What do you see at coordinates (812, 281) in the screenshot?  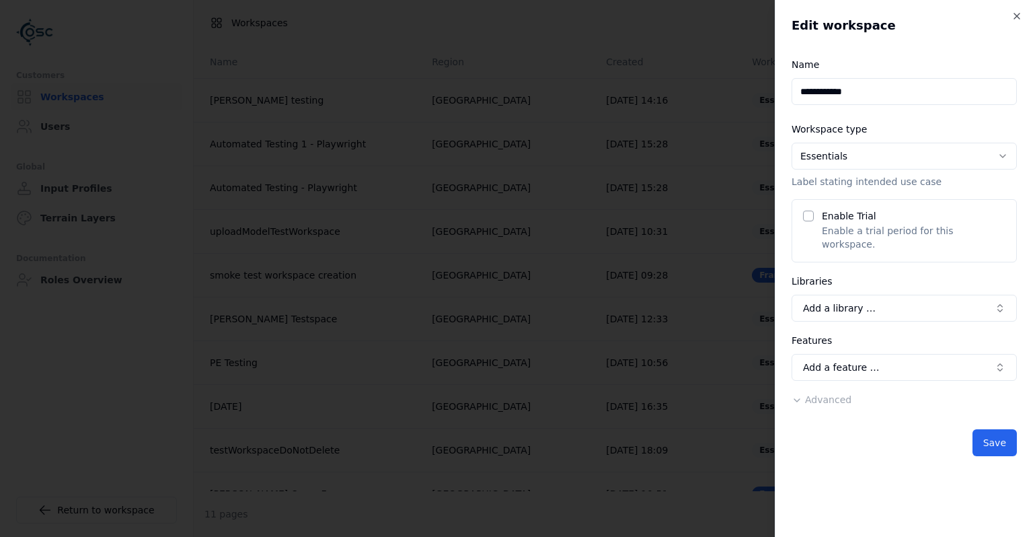 I see `label: Libraries` at bounding box center [812, 281].